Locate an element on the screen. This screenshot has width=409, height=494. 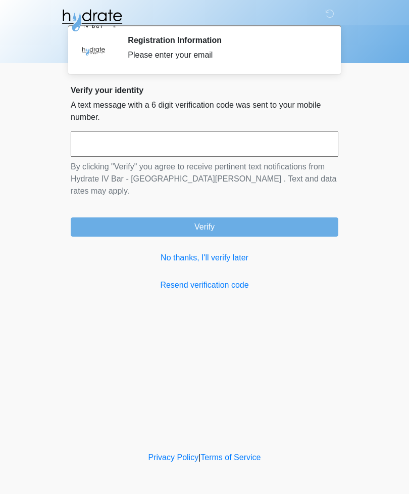
h2: Verify your identity is located at coordinates (205, 90).